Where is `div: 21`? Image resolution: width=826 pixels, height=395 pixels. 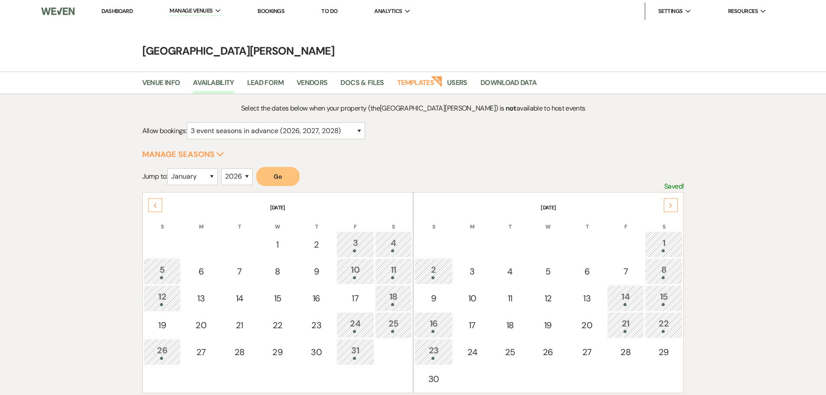 div: 21 is located at coordinates (626, 325).